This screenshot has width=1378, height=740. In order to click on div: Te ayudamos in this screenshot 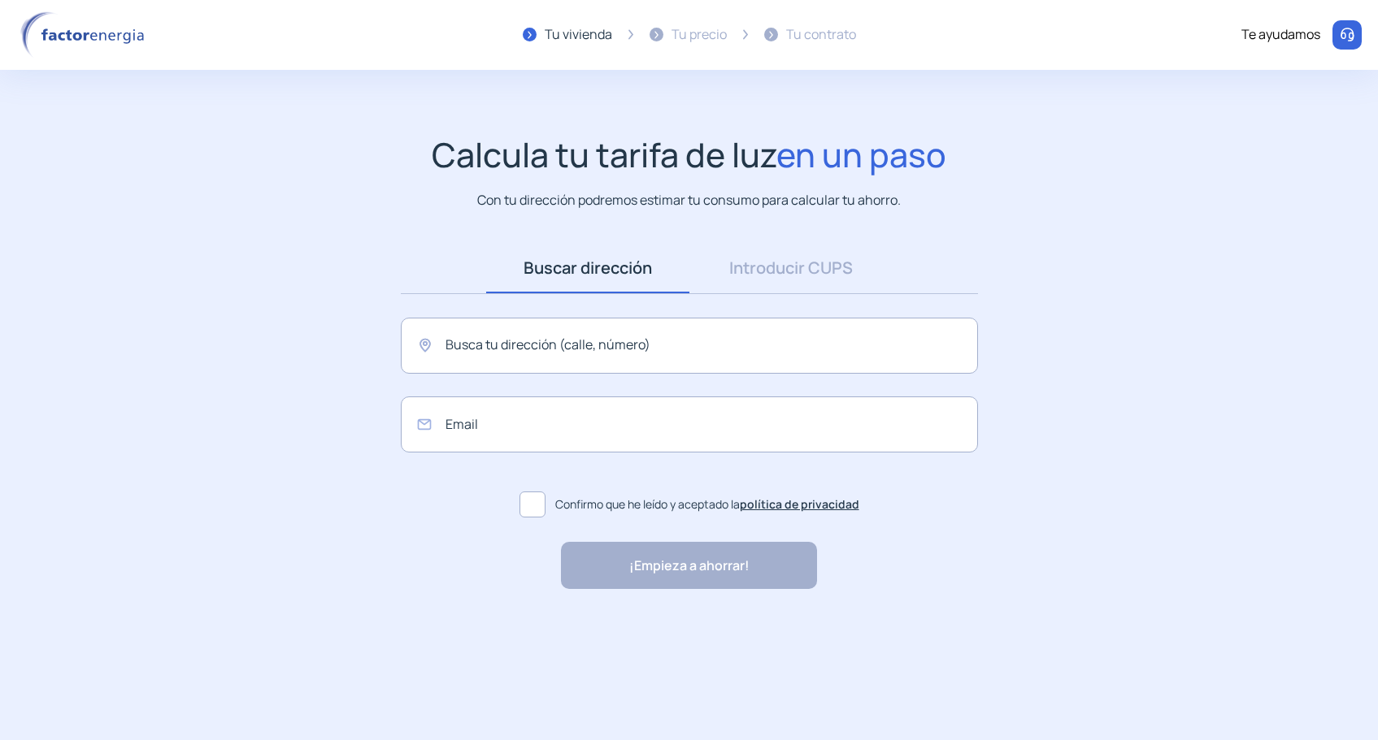, I will do `click(1280, 35)`.